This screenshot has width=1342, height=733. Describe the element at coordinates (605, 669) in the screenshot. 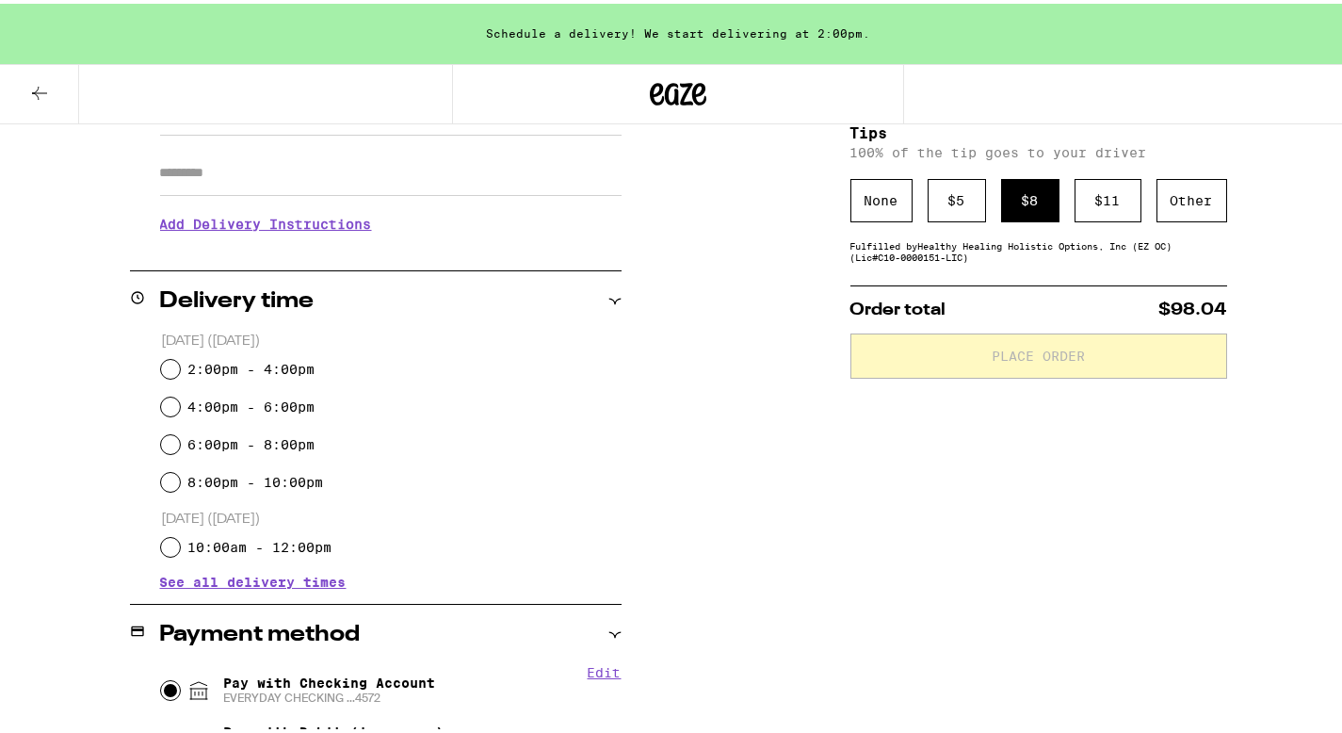

I see `button: Edit` at that location.